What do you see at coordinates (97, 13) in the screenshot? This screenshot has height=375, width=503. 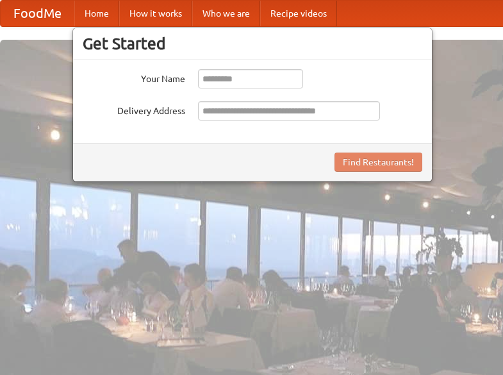 I see `a: Home` at bounding box center [97, 13].